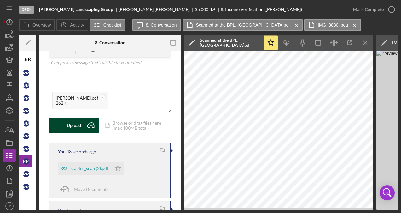 The width and height of the screenshot is (401, 213). What do you see at coordinates (26, 9) in the screenshot?
I see `div: Open` at bounding box center [26, 9].